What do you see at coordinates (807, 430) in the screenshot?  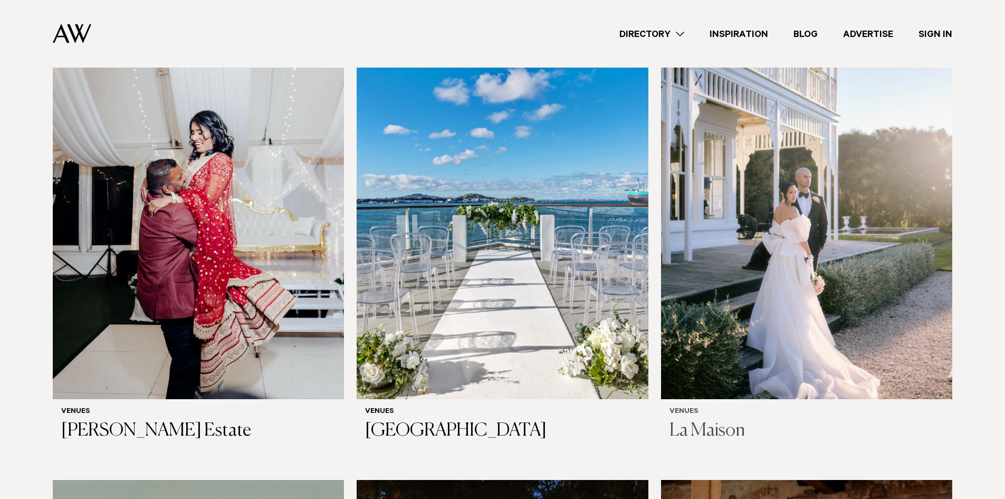 I see `h3: La Maison` at bounding box center [807, 430].